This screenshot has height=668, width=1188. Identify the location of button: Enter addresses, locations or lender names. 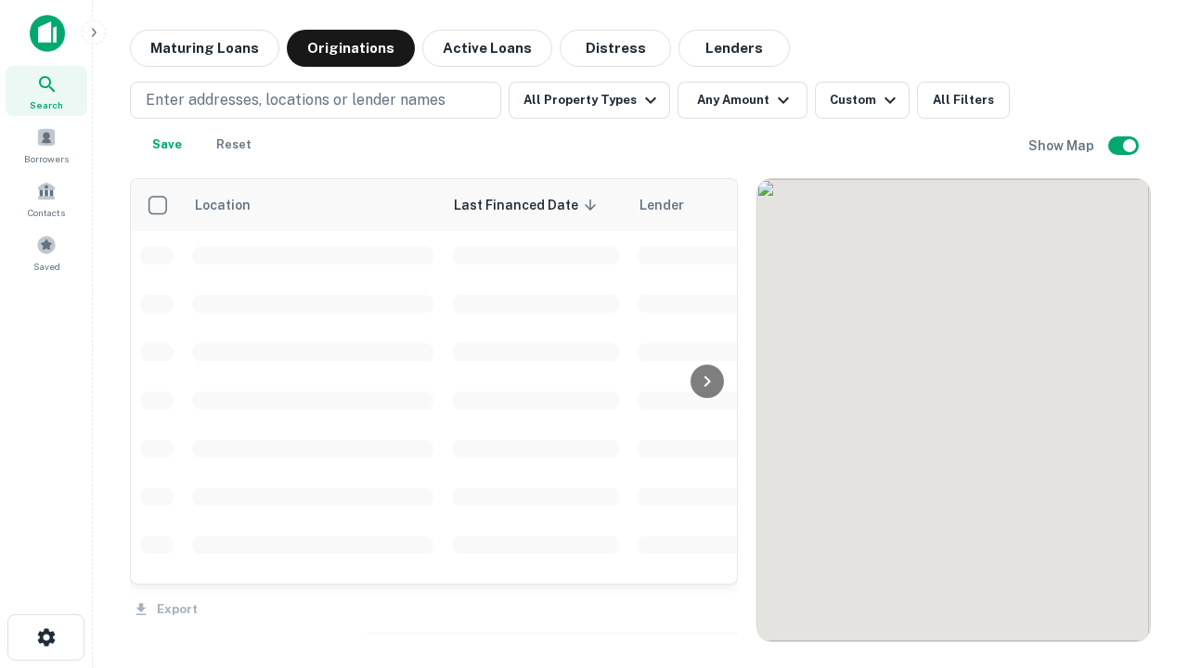
(316, 100).